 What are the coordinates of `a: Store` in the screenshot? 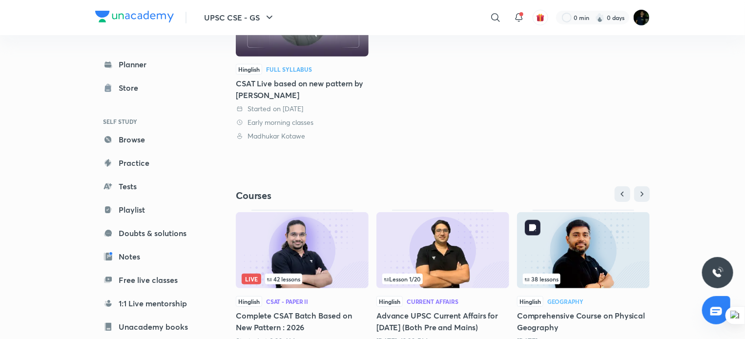 It's located at (152, 88).